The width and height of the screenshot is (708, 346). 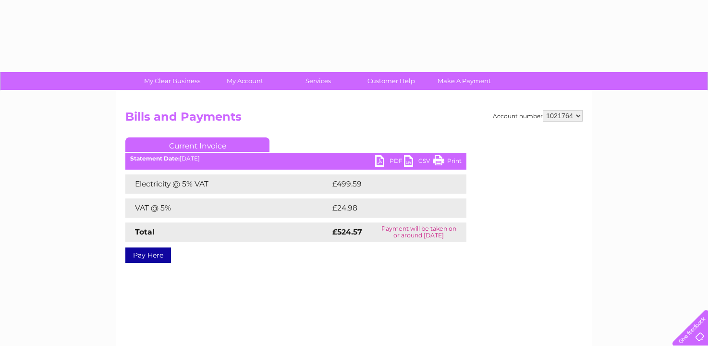 I want to click on b: Statement Date:, so click(x=155, y=158).